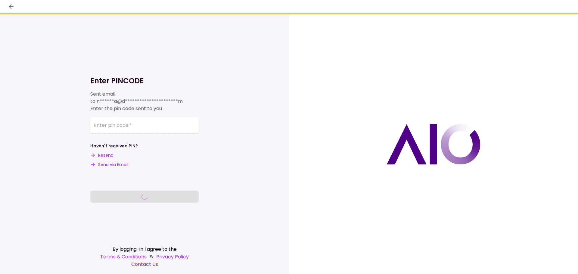  What do you see at coordinates (434, 144) in the screenshot?
I see `img: AIO logo` at bounding box center [434, 144].